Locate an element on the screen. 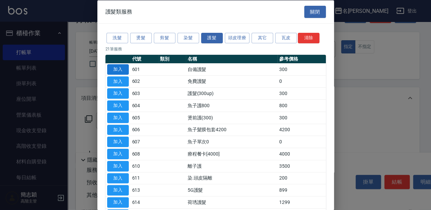  td: 611 is located at coordinates (144, 178).